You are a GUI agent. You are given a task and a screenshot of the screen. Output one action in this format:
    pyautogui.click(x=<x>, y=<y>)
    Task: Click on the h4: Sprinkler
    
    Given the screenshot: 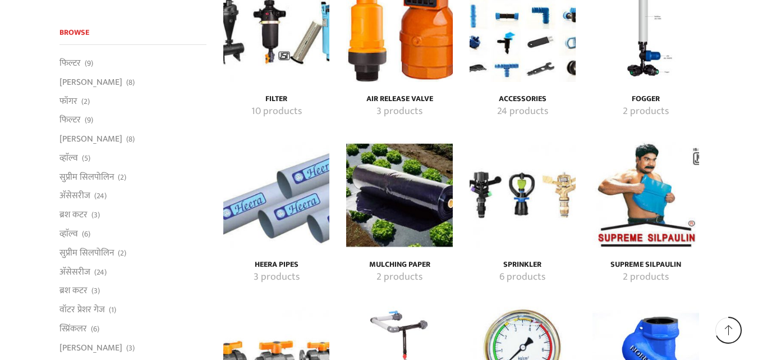 What is the action you would take?
    pyautogui.click(x=522, y=264)
    